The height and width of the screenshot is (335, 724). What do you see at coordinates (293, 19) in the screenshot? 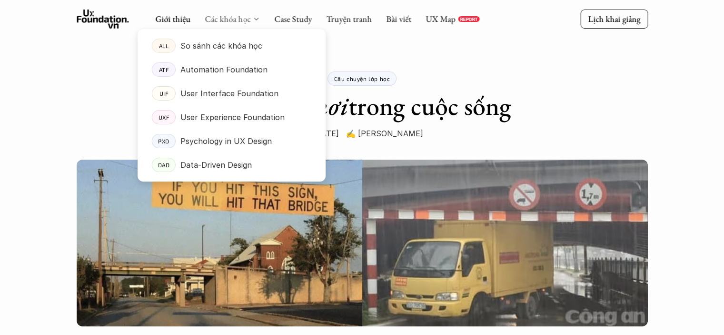
I see `a: Case Study` at bounding box center [293, 19].